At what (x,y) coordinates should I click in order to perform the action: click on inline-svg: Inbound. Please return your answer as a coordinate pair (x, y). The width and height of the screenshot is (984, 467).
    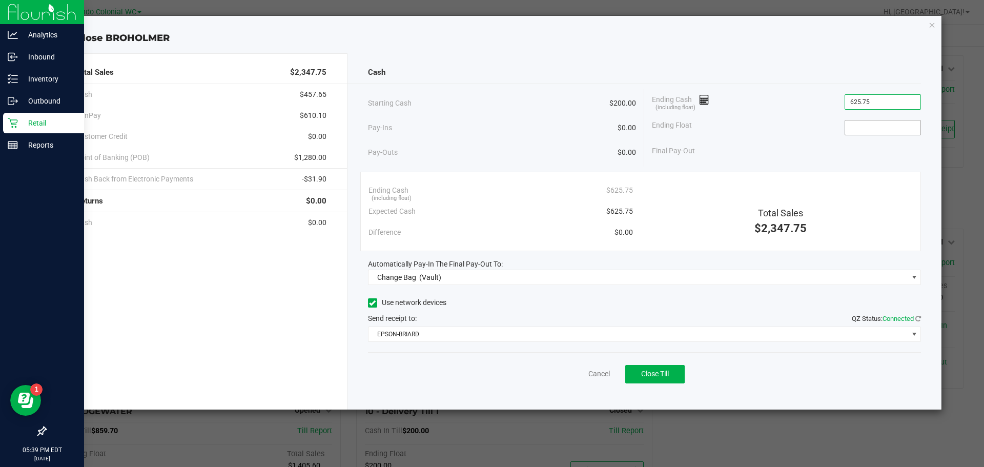
    Looking at the image, I should click on (13, 57).